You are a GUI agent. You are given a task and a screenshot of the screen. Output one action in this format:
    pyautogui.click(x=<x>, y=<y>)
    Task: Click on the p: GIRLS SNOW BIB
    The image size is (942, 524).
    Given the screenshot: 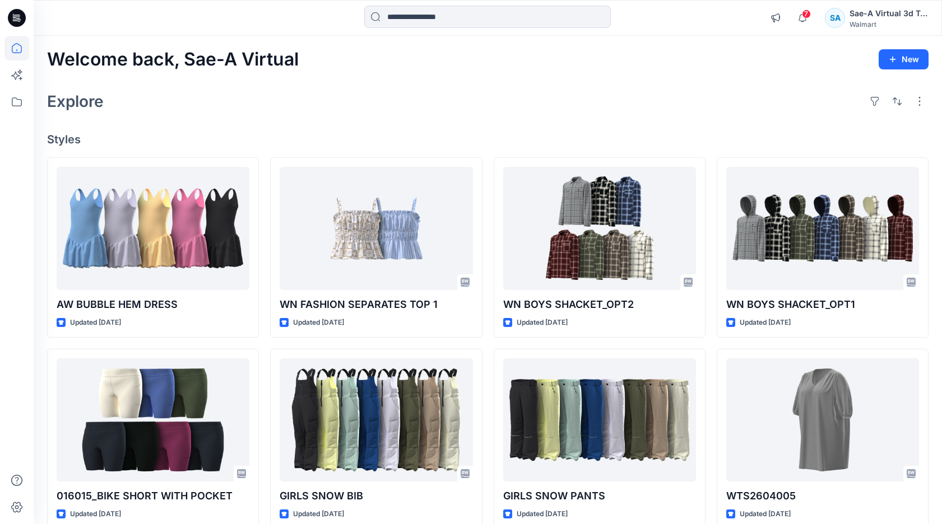 What is the action you would take?
    pyautogui.click(x=376, y=496)
    